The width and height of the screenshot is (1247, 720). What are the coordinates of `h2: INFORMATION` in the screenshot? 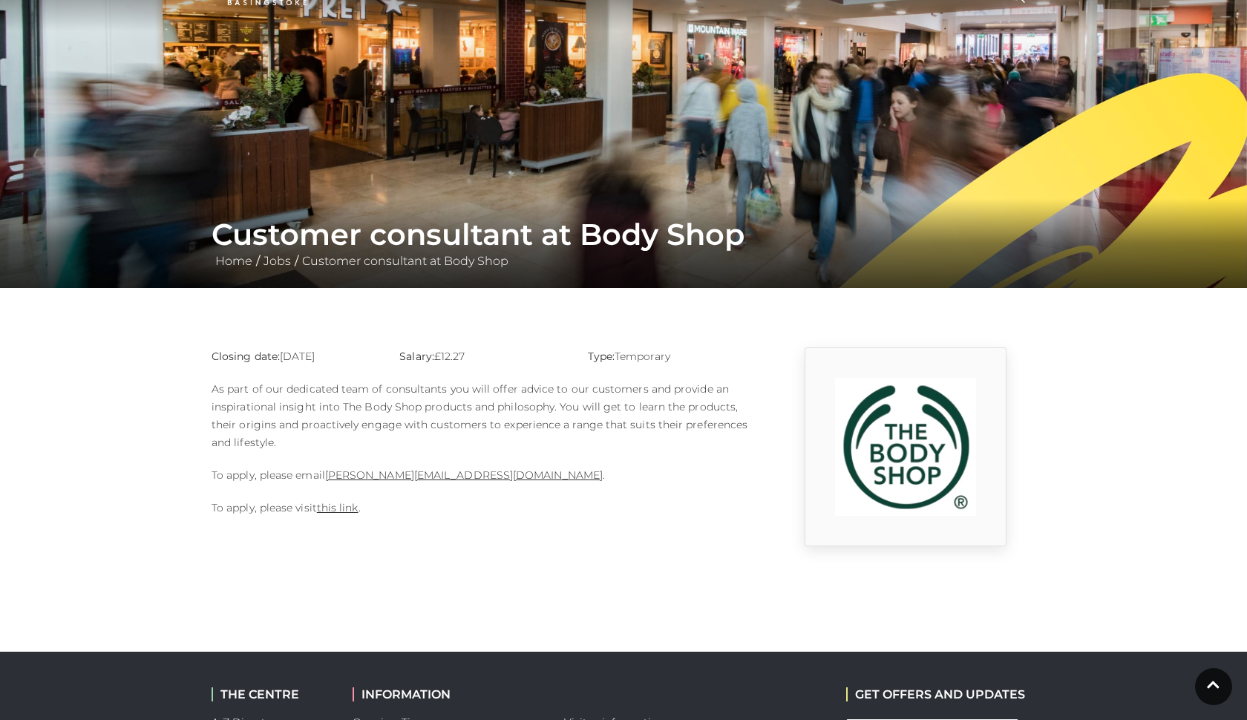 It's located at (447, 694).